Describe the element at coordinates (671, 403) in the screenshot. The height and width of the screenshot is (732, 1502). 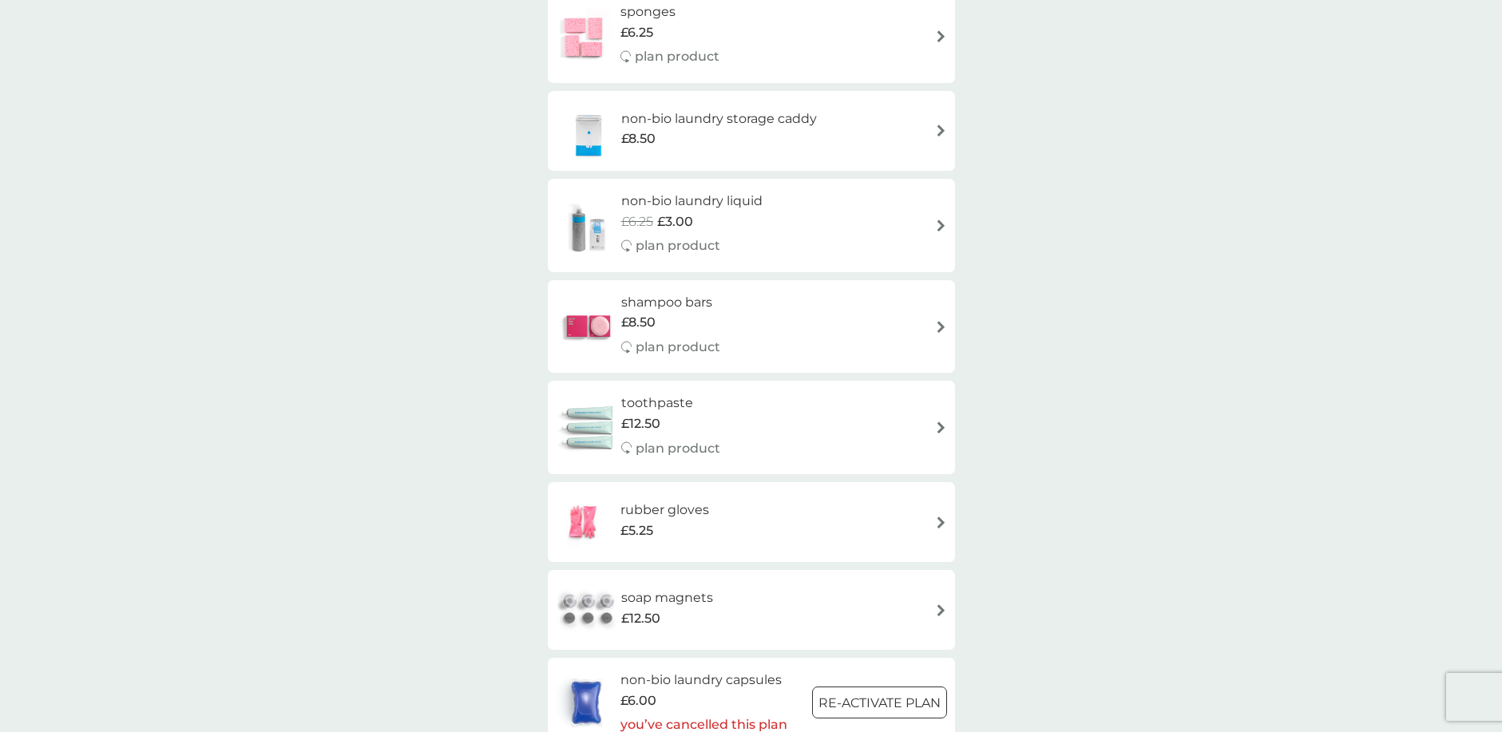
I see `h6: toothpaste` at that location.